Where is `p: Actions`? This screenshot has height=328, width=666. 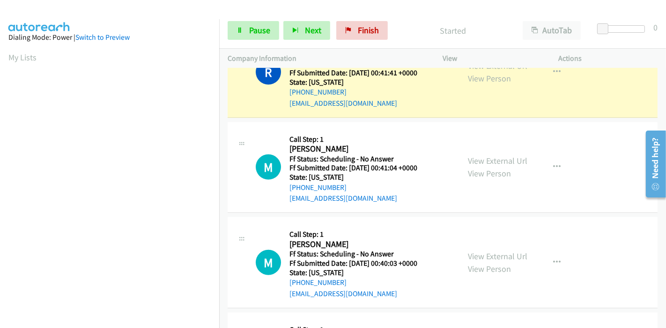
p: Actions is located at coordinates (608, 59).